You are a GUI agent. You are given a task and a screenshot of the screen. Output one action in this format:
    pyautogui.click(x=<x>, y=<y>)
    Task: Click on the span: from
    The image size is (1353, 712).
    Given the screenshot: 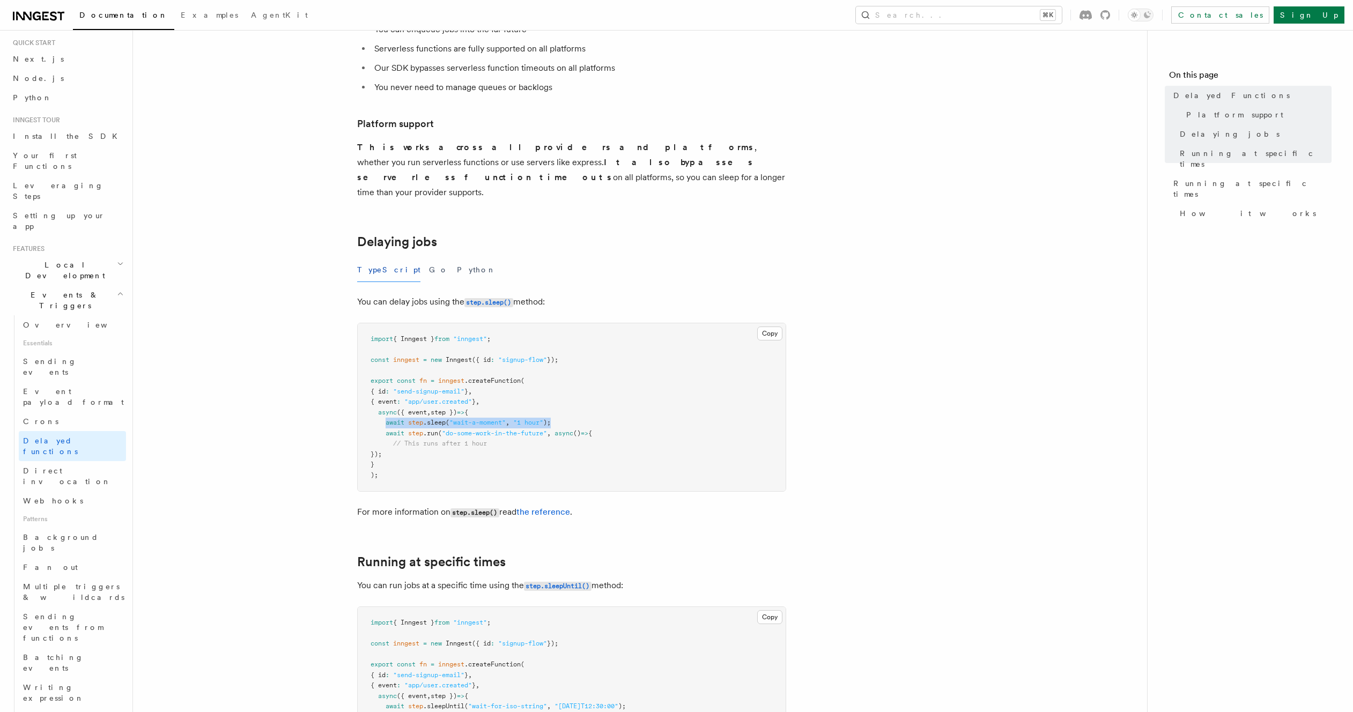 What is the action you would take?
    pyautogui.click(x=442, y=339)
    